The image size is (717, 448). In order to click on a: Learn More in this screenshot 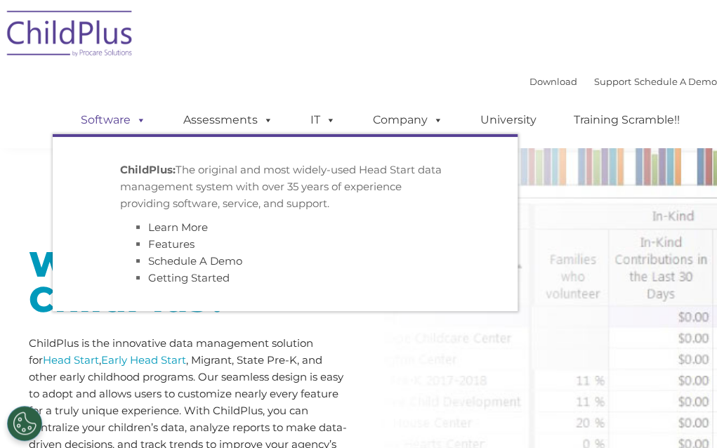, I will do `click(178, 227)`.